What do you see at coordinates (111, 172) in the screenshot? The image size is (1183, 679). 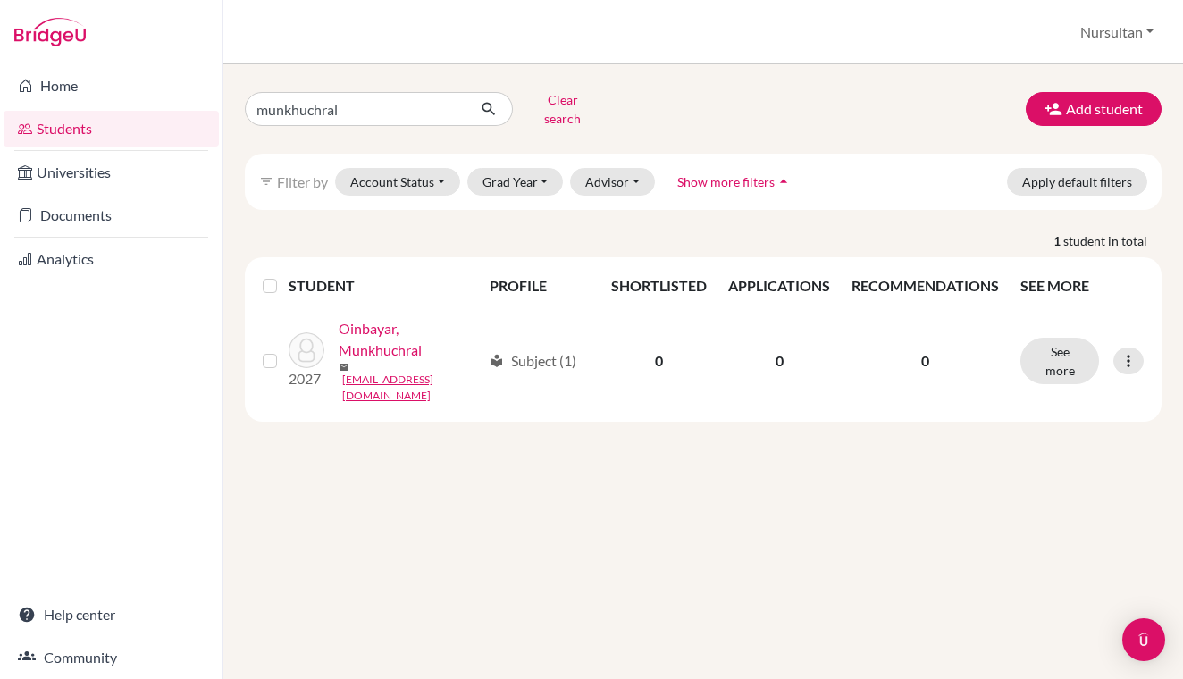 I see `a: Universities` at bounding box center [111, 172].